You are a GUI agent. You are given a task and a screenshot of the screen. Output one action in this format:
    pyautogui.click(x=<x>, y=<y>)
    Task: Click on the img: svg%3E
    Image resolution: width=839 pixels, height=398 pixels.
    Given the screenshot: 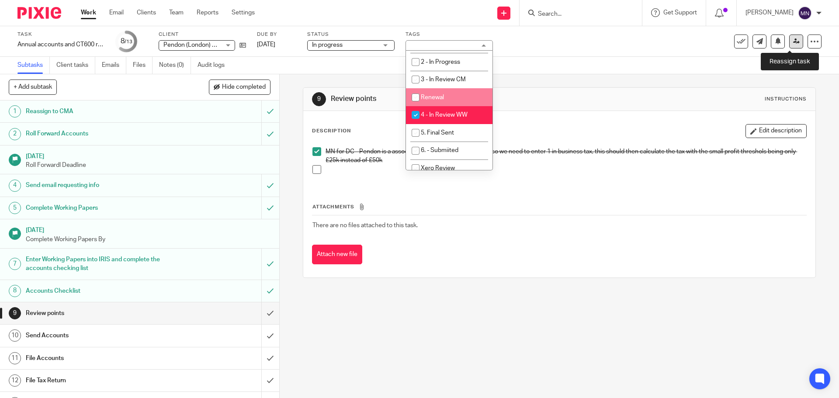 What is the action you would take?
    pyautogui.click(x=805, y=13)
    